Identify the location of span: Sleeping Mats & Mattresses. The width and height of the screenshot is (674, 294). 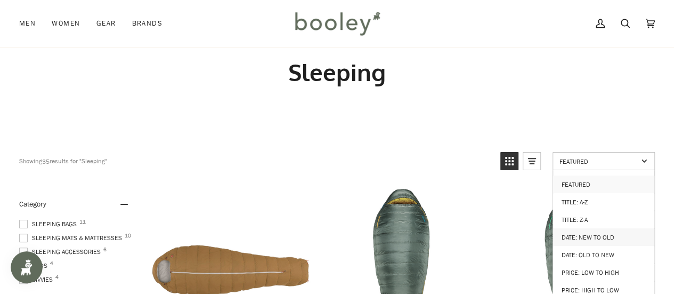
(72, 238).